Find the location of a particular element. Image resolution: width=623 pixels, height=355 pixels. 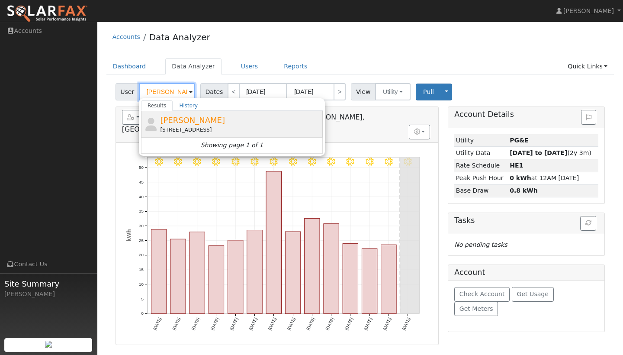

td: Utility is located at coordinates (481, 140).